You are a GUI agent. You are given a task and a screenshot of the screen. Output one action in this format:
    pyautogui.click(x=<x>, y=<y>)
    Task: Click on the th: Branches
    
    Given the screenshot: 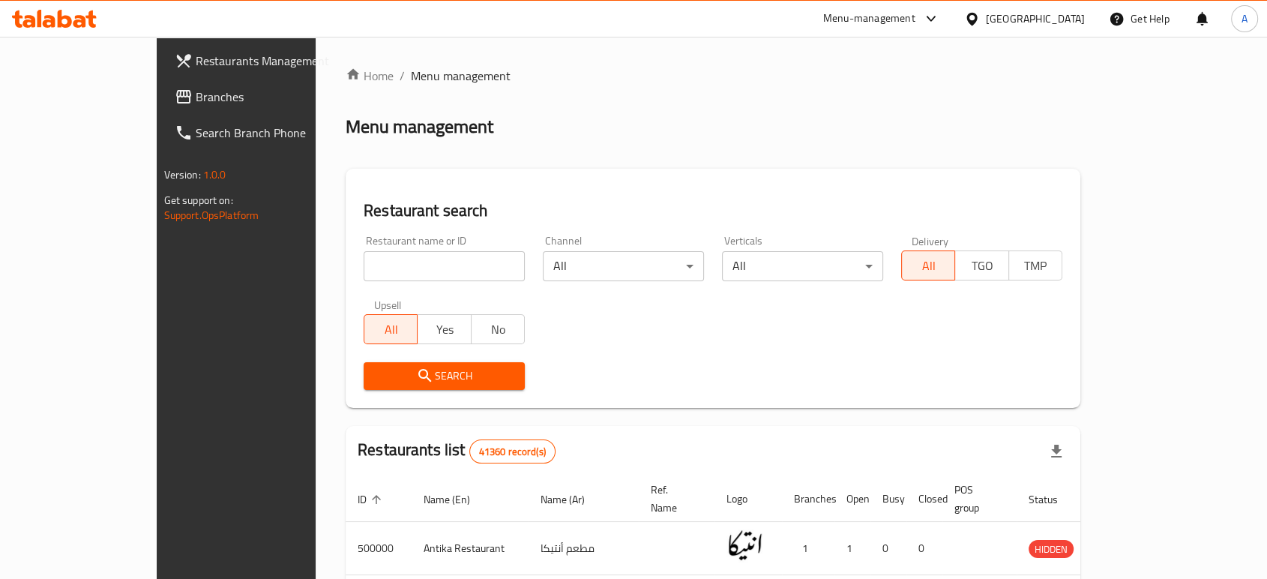 What is the action you would take?
    pyautogui.click(x=808, y=499)
    